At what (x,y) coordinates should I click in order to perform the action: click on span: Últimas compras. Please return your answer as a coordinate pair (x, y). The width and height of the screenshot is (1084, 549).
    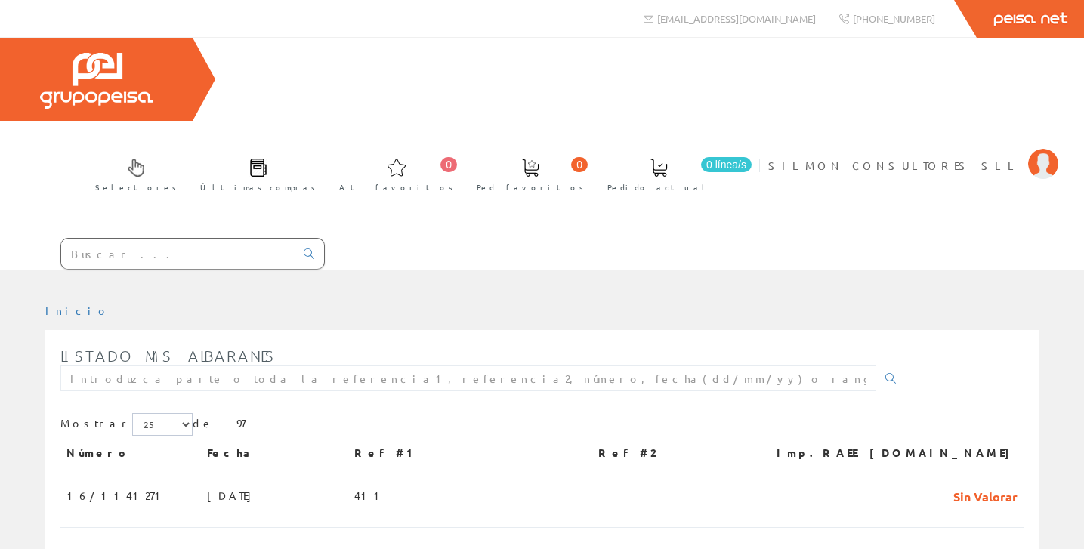
    Looking at the image, I should click on (258, 187).